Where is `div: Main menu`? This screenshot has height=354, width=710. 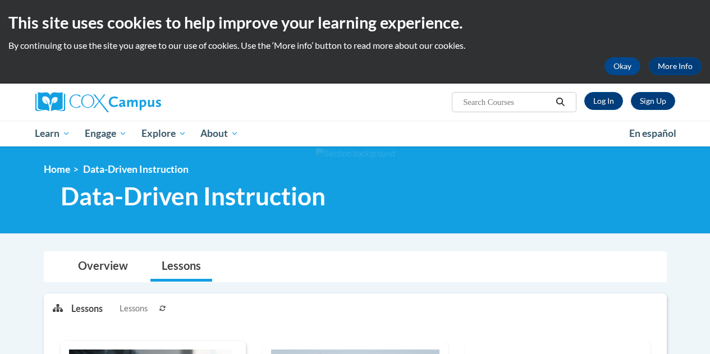 div: Main menu is located at coordinates (355, 134).